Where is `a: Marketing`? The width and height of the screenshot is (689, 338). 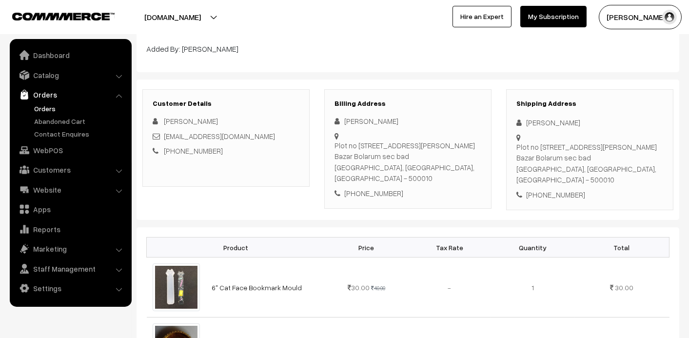 a: Marketing is located at coordinates (70, 249).